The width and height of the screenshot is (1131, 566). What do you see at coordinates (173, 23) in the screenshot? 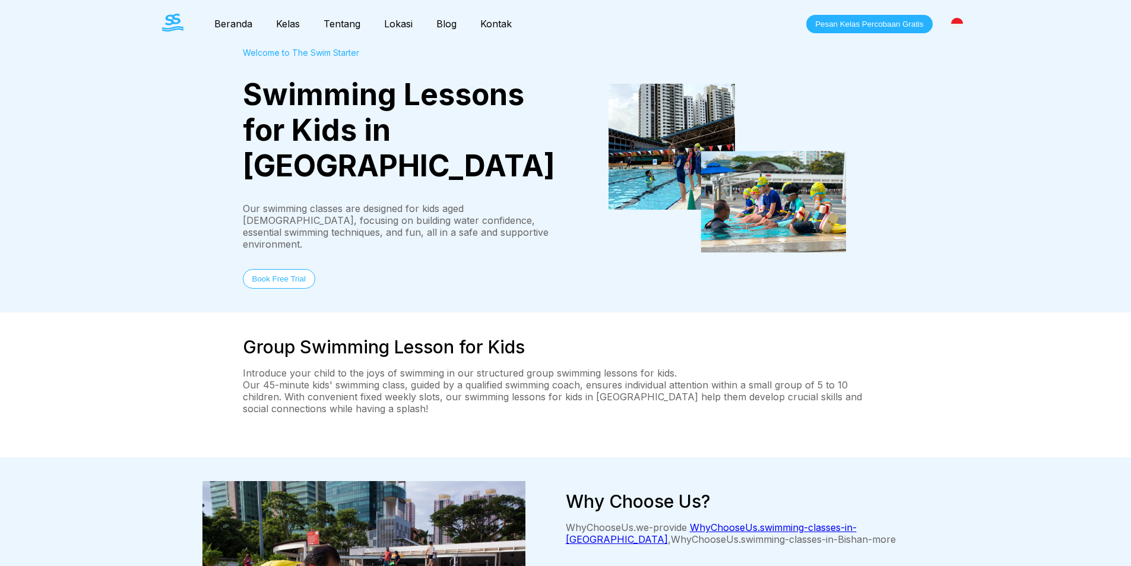
I see `img: The Swim Starter Logo` at bounding box center [173, 23].